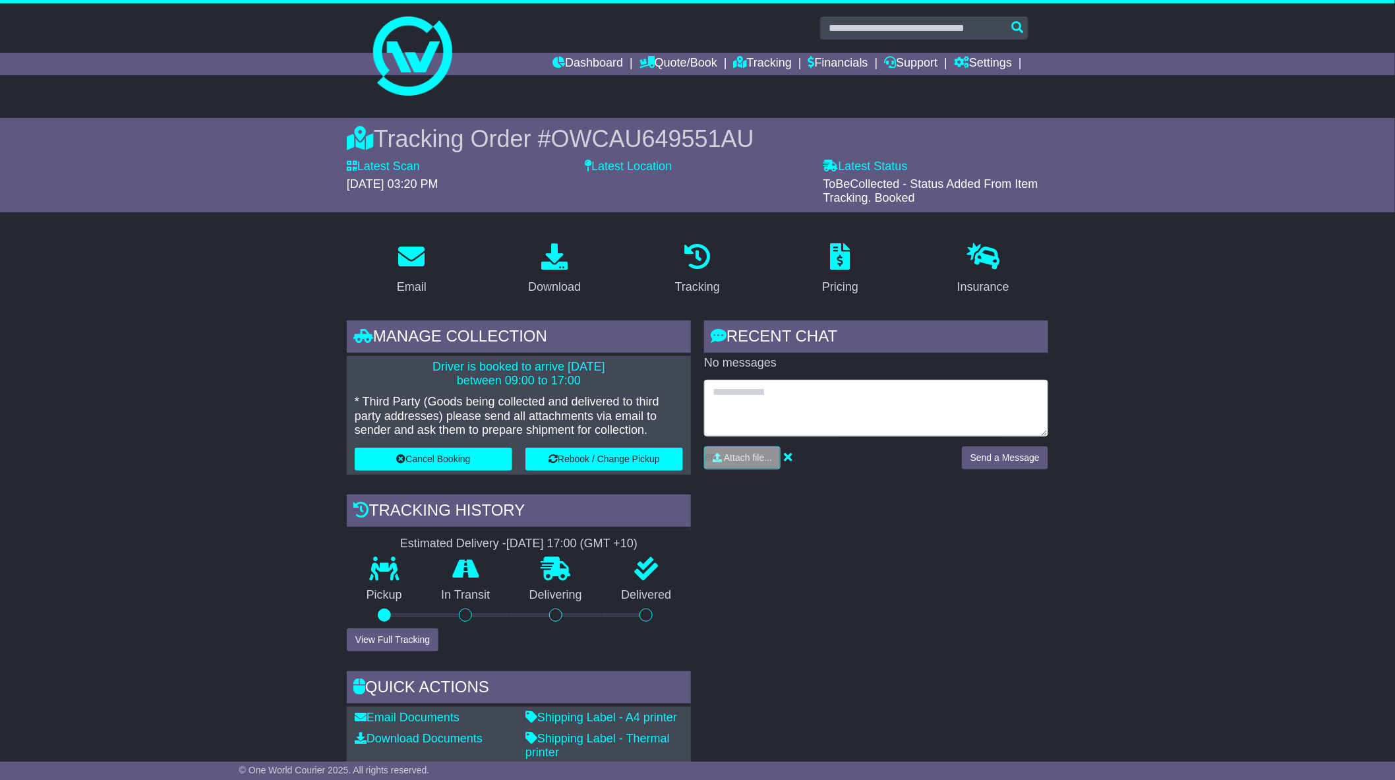 This screenshot has height=780, width=1395. I want to click on a: Quote/Book, so click(678, 64).